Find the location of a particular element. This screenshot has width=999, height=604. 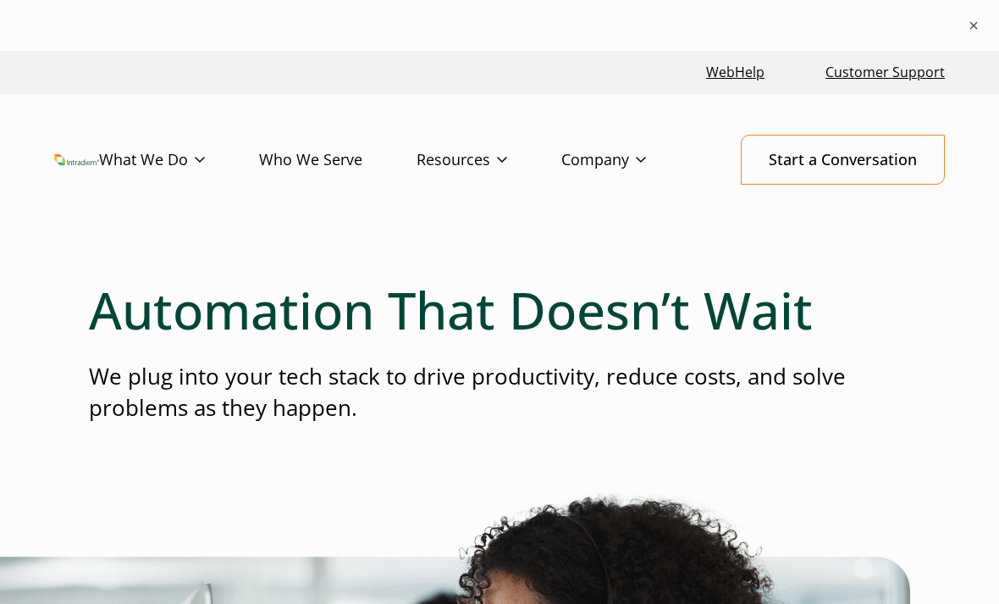

a: Link to homepage of Intradiem is located at coordinates (76, 159).